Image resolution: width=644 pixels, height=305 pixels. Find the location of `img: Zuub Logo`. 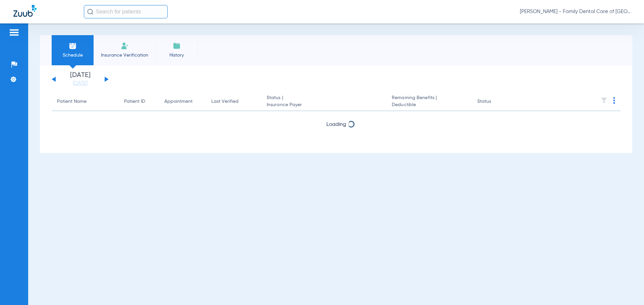

img: Zuub Logo is located at coordinates (25, 11).